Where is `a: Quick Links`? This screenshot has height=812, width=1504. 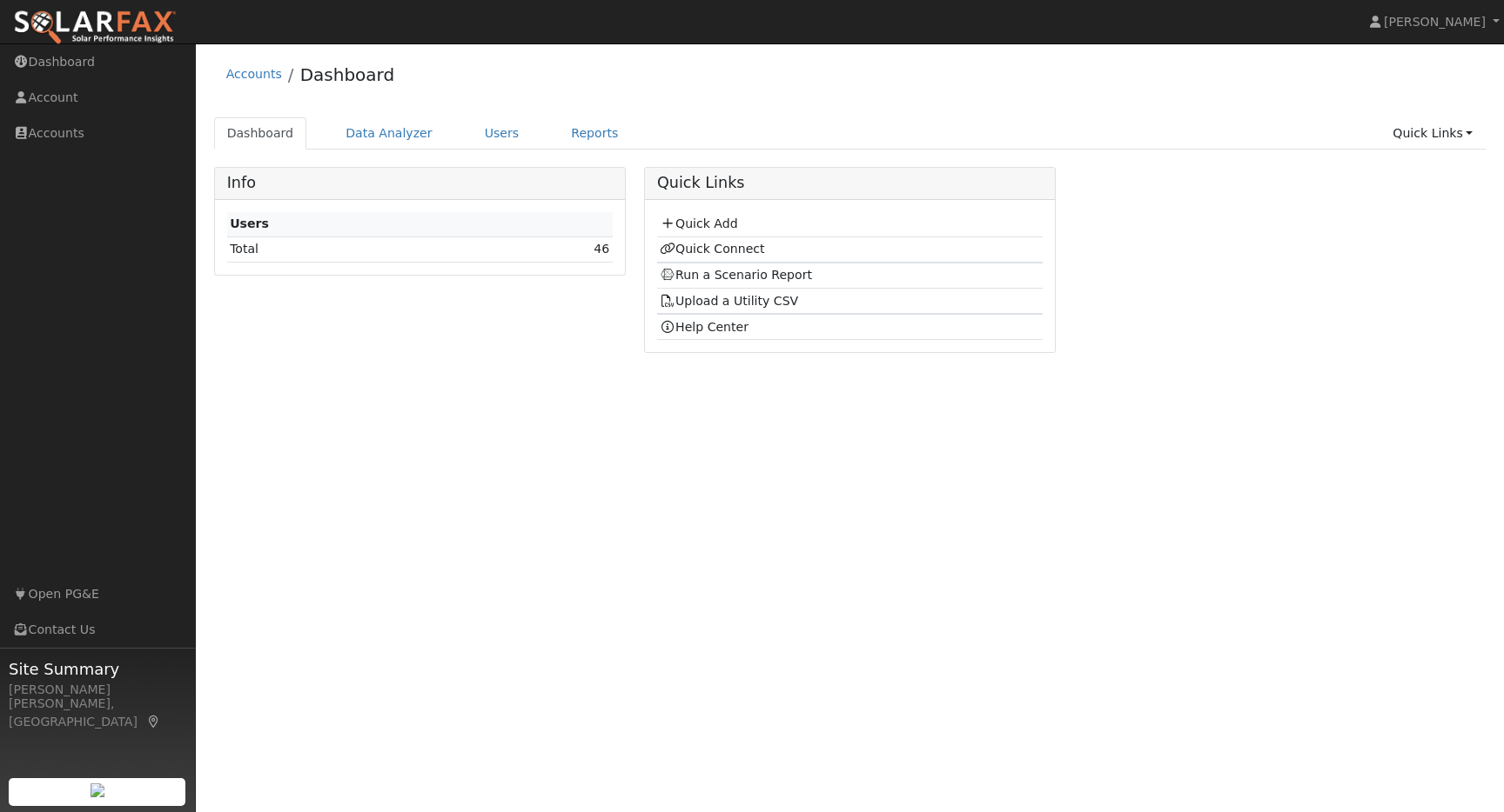 a: Quick Links is located at coordinates (1432, 133).